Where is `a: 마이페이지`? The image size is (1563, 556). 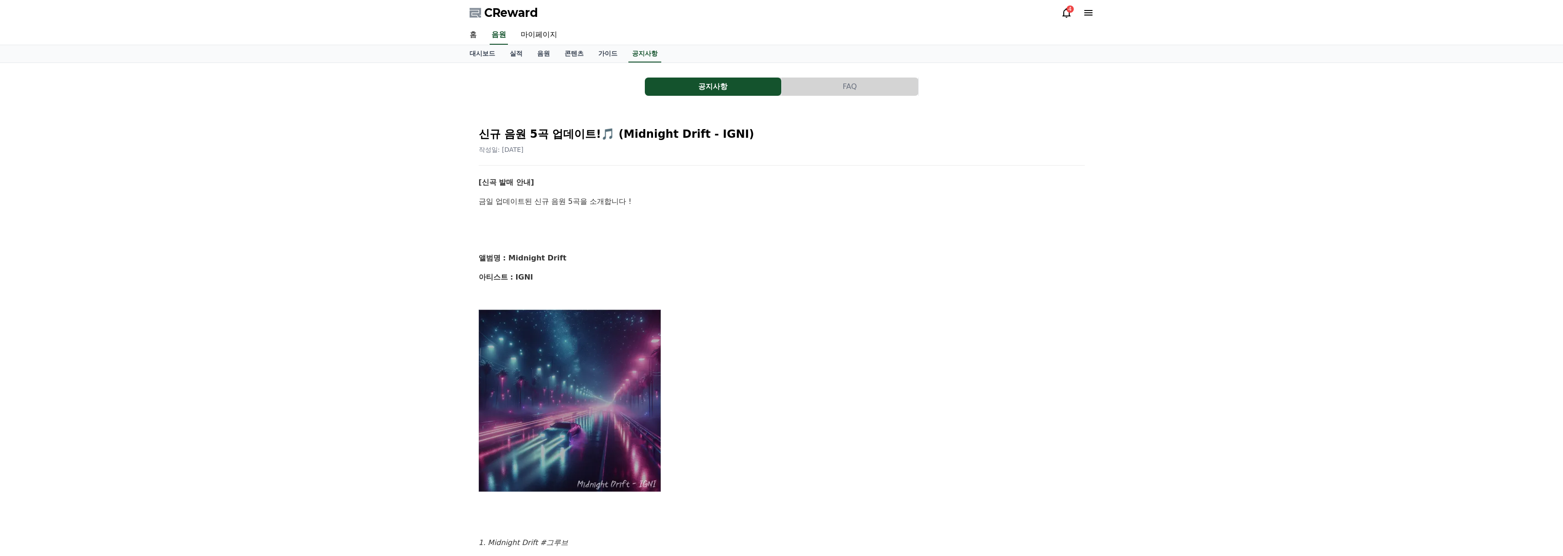
a: 마이페이지 is located at coordinates (539, 35).